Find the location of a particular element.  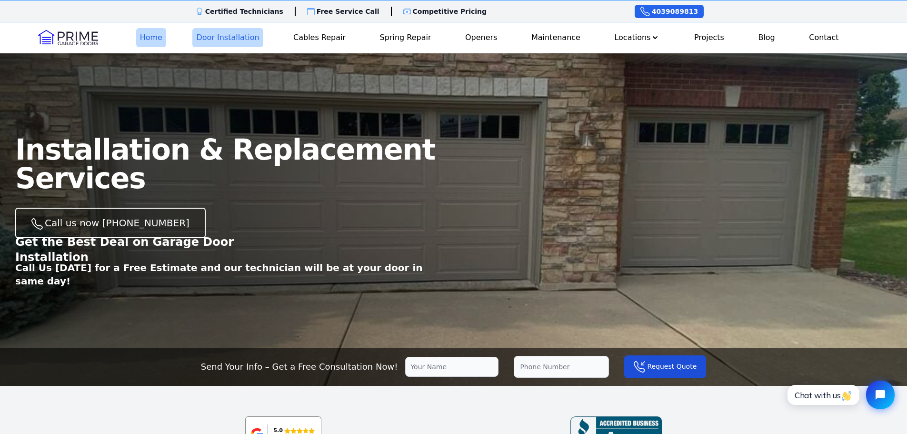

p: Competitive Pricing is located at coordinates (450, 11).